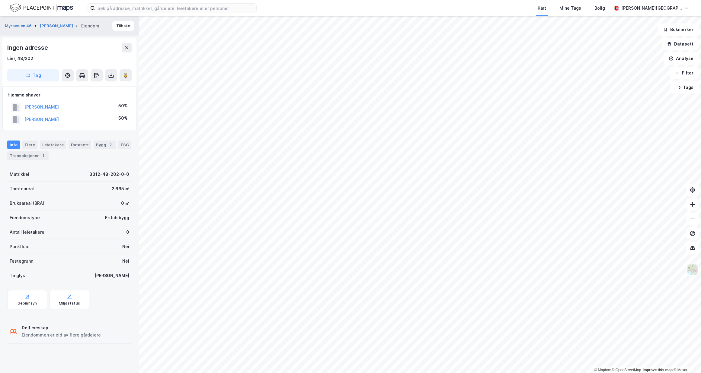 Image resolution: width=701 pixels, height=373 pixels. I want to click on input: Søk på adresse, matrikkel, gårdeiere, leietakere eller personer, so click(176, 8).